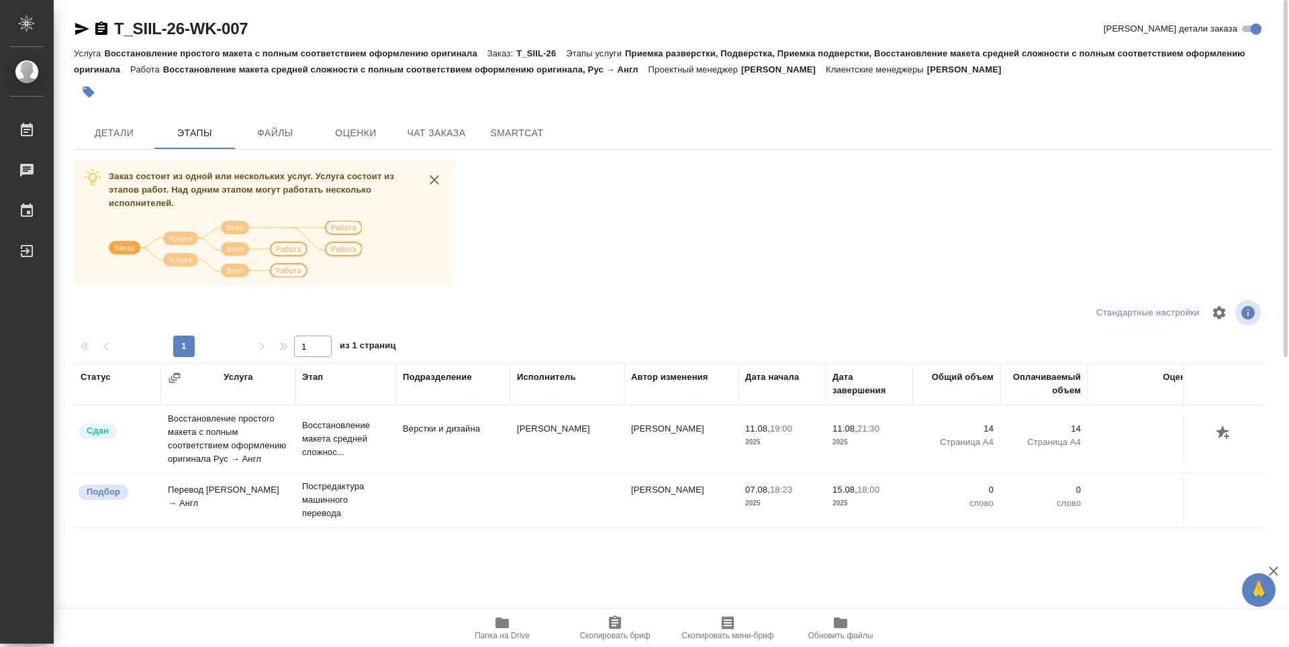  I want to click on div: Дата завершения, so click(870, 384).